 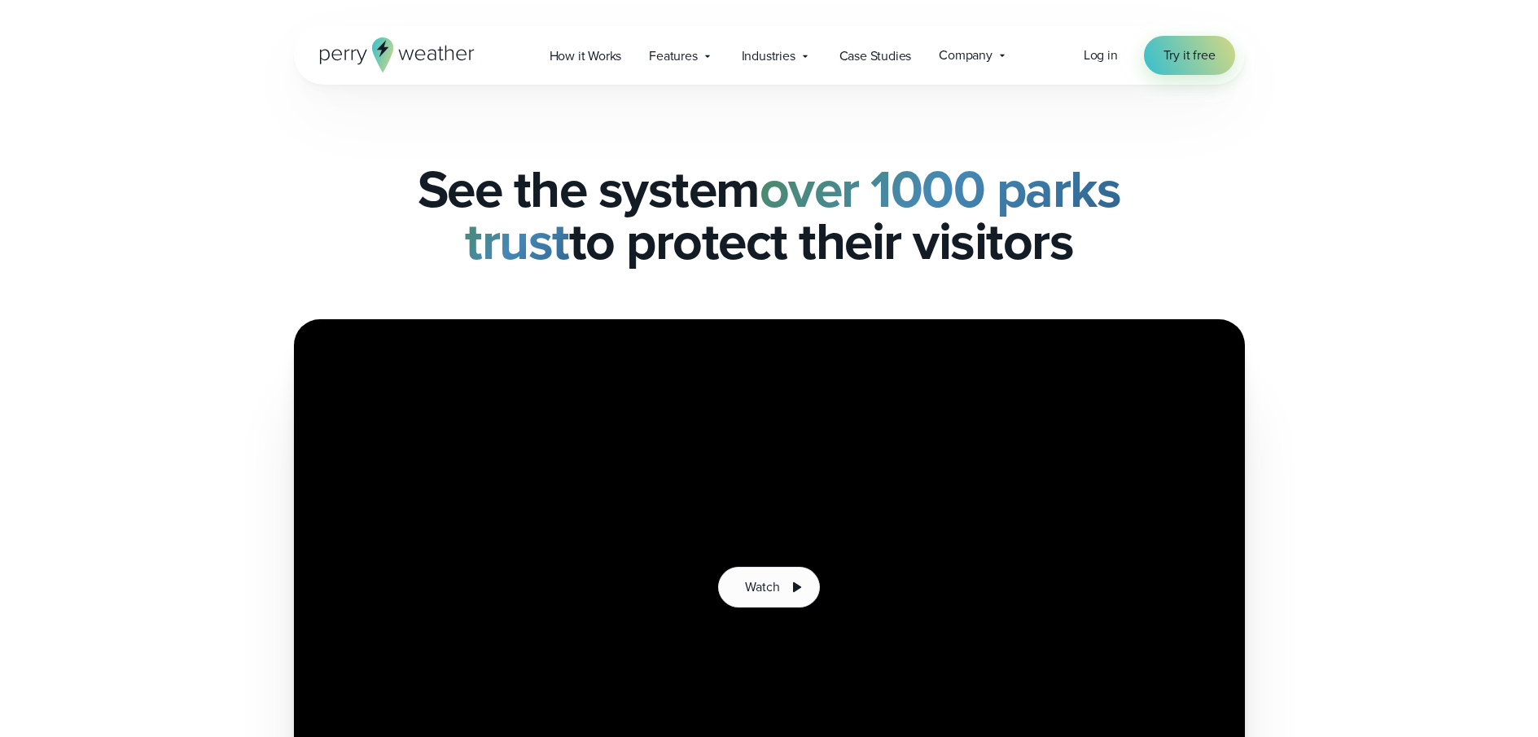 What do you see at coordinates (1189, 55) in the screenshot?
I see `a: Try it free` at bounding box center [1189, 55].